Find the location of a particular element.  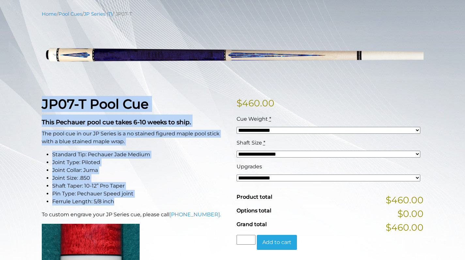

button: Add to cart is located at coordinates (277, 243).